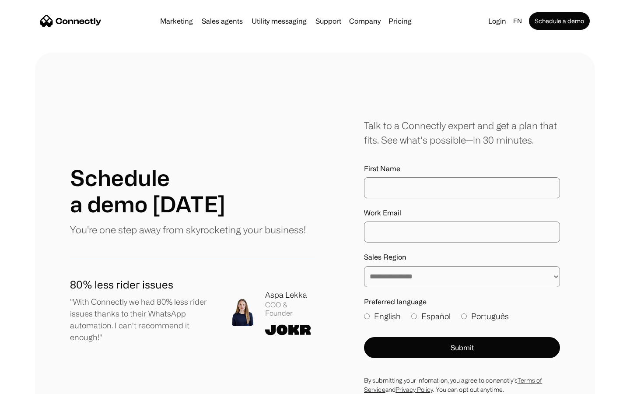 This screenshot has width=630, height=394. What do you see at coordinates (485, 316) in the screenshot?
I see `label: Português` at bounding box center [485, 316].